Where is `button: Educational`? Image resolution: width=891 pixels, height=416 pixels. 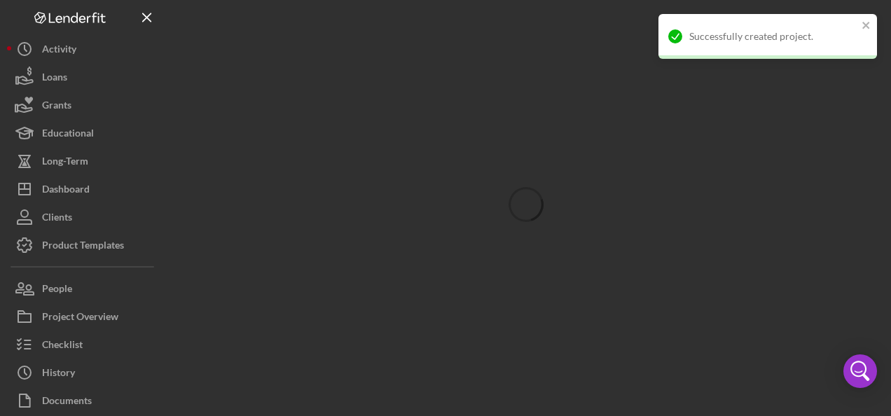 button: Educational is located at coordinates (84, 133).